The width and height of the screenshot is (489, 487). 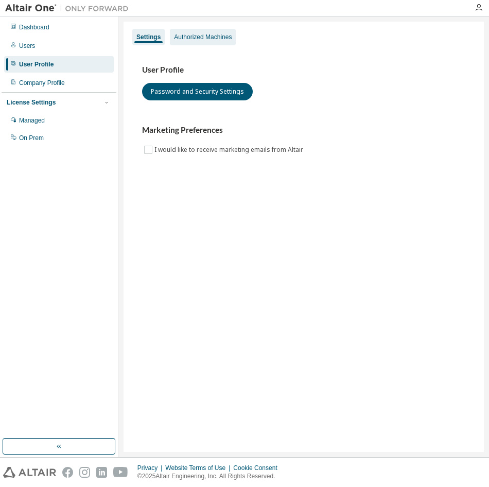 What do you see at coordinates (34, 27) in the screenshot?
I see `div: Dashboard` at bounding box center [34, 27].